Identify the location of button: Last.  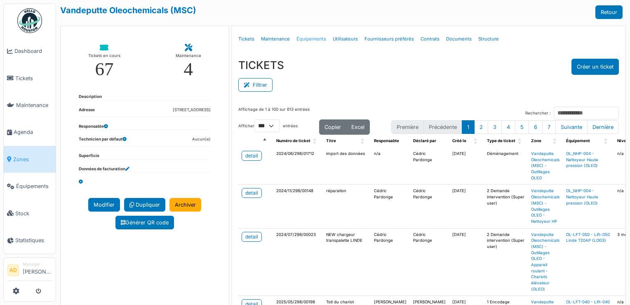
(603, 127).